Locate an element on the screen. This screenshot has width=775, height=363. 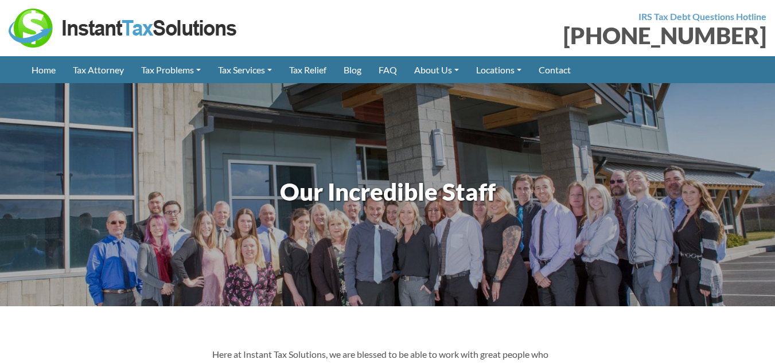
a: Tax Services is located at coordinates (245, 69).